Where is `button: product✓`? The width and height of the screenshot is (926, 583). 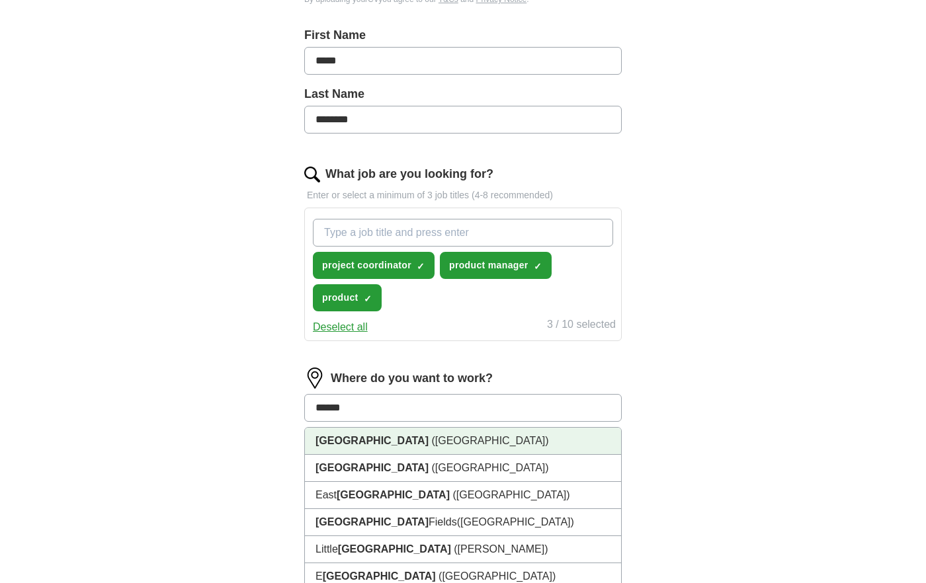
button: product✓ is located at coordinates (347, 298).